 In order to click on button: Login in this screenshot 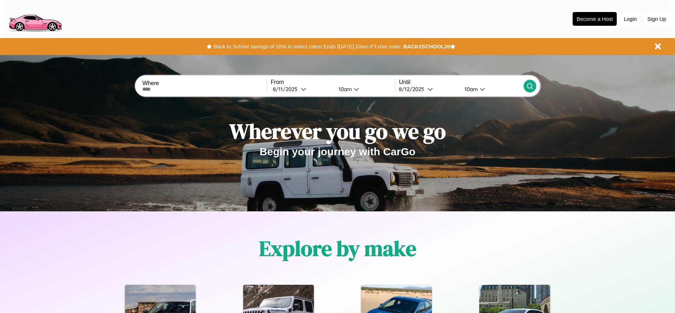, I will do `click(630, 19)`.